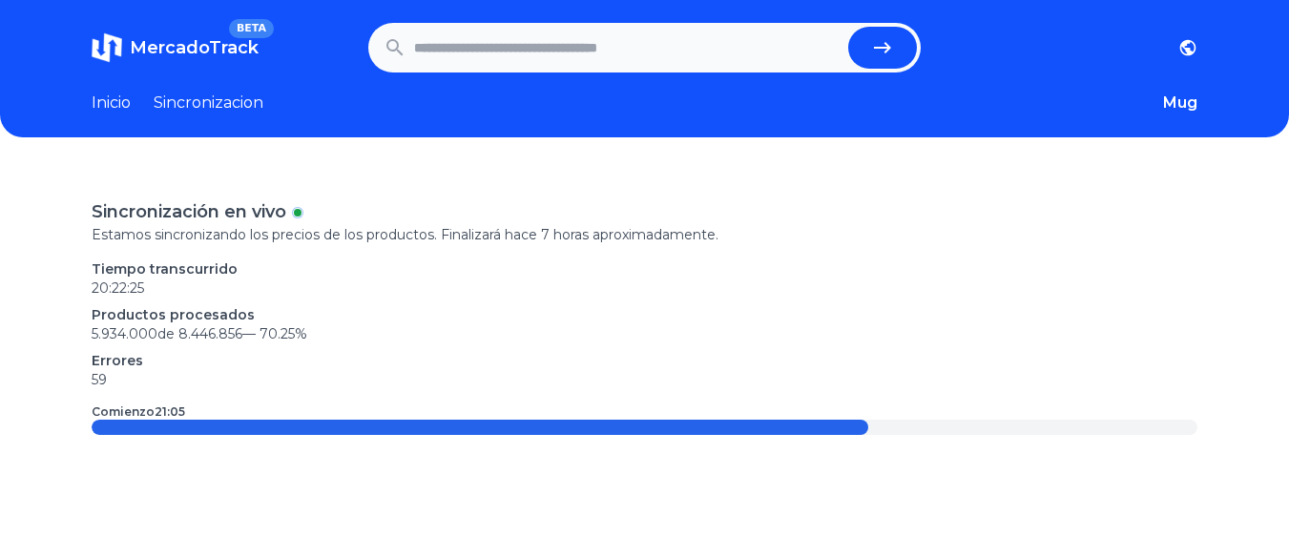  What do you see at coordinates (644, 315) in the screenshot?
I see `p: Productos procesados` at bounding box center [644, 315].